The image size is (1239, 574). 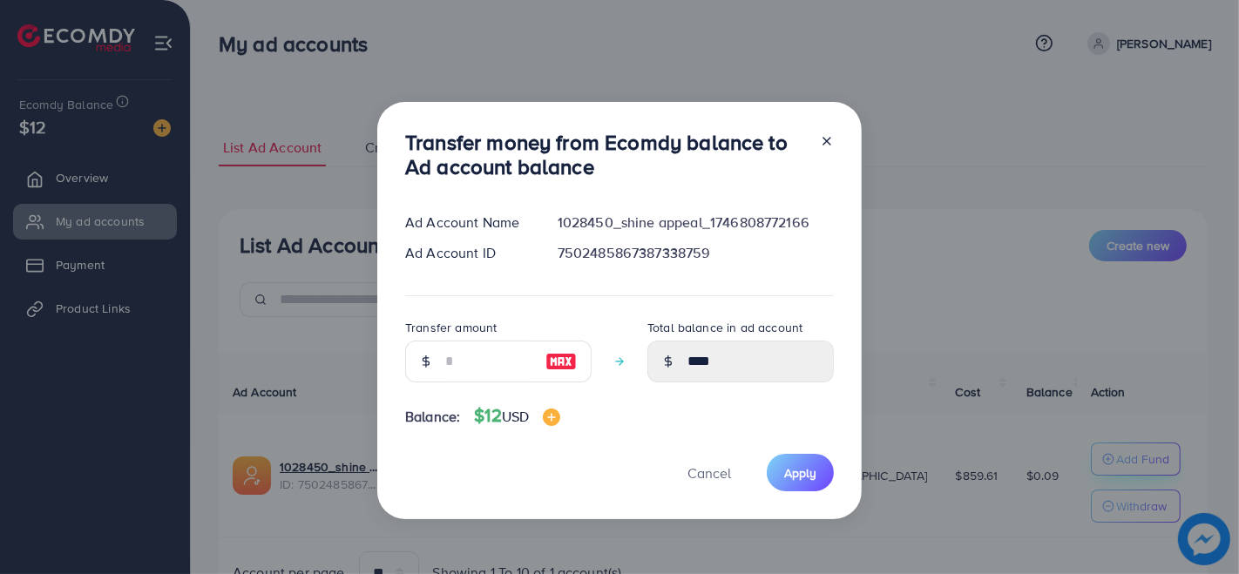 I want to click on div: 1028450_shine appeal_1746808772166, so click(x=695, y=222).